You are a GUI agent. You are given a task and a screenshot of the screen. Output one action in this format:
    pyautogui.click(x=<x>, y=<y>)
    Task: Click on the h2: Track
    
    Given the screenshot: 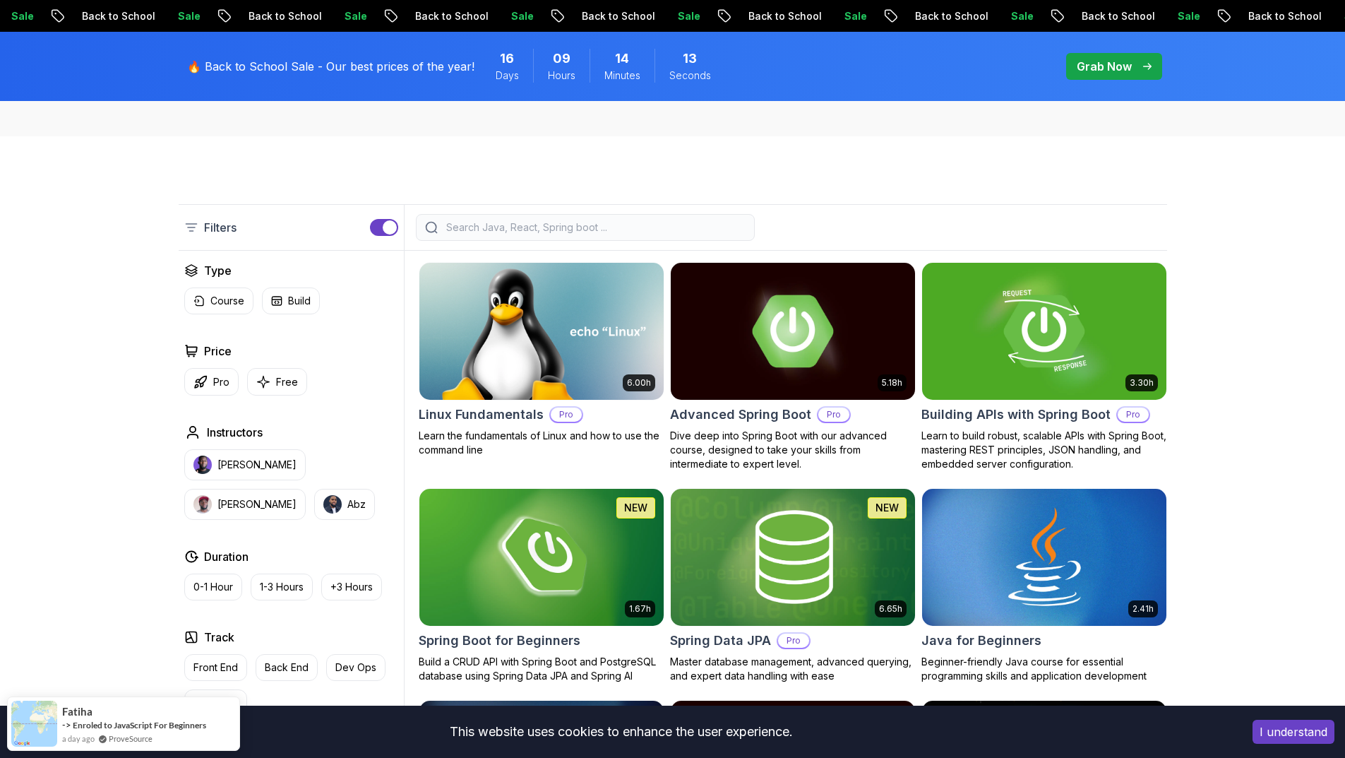 What is the action you would take?
    pyautogui.click(x=219, y=637)
    